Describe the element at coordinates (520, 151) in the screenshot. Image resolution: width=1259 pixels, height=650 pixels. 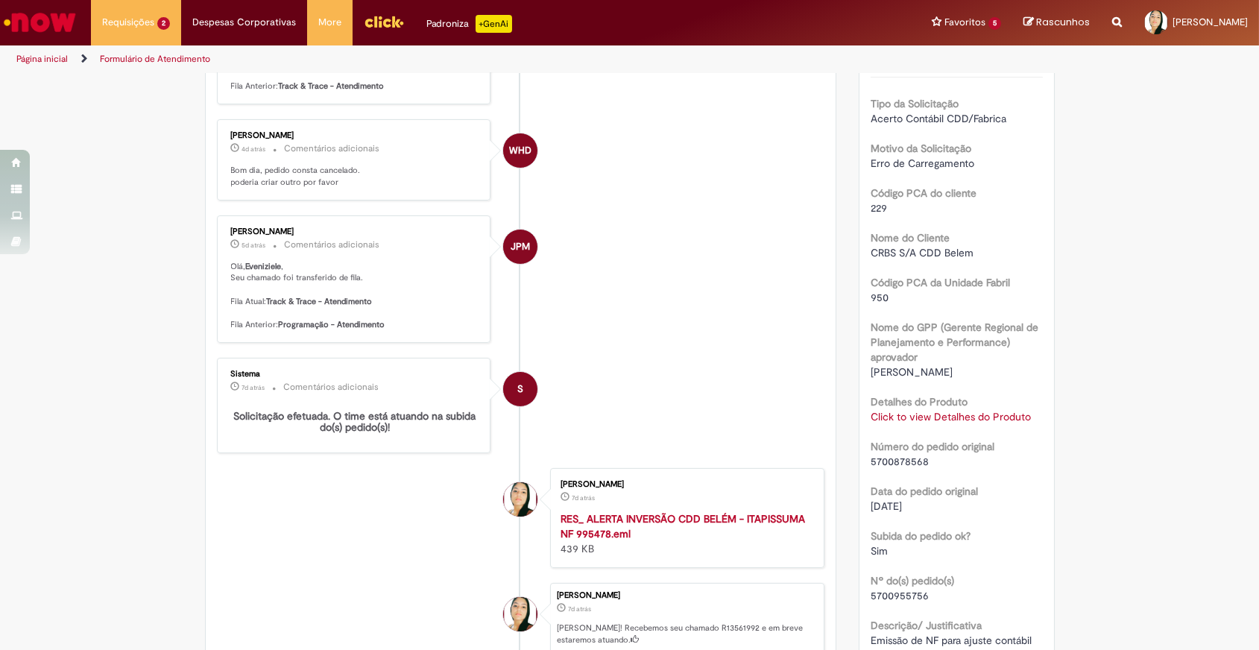
I see `div: Weslley Henrique Dutra` at that location.